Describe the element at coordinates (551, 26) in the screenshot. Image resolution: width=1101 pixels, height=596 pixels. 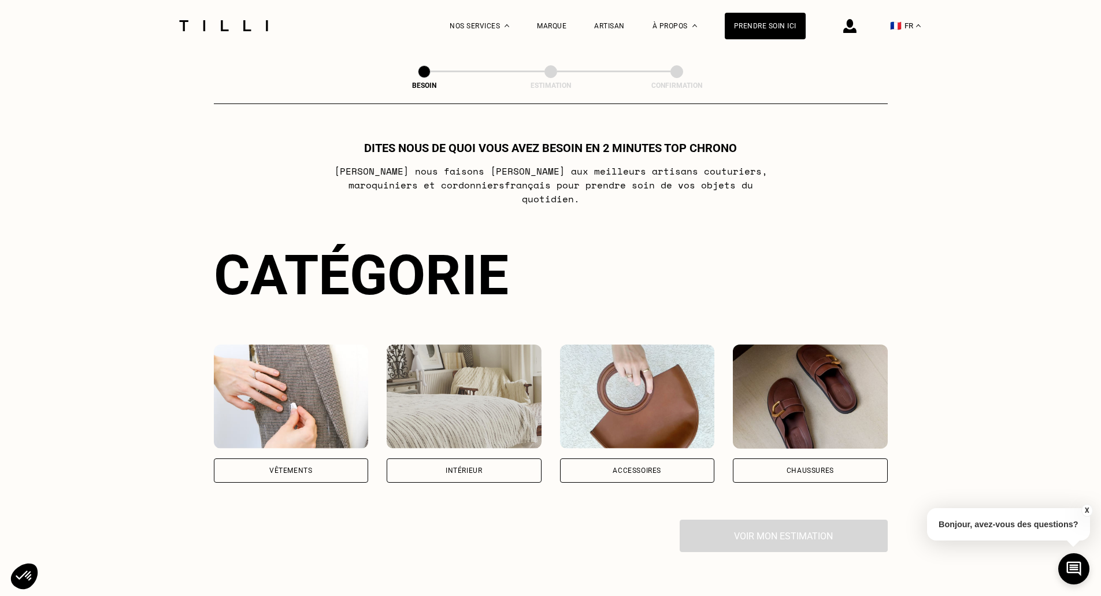
I see `a: Marque` at that location.